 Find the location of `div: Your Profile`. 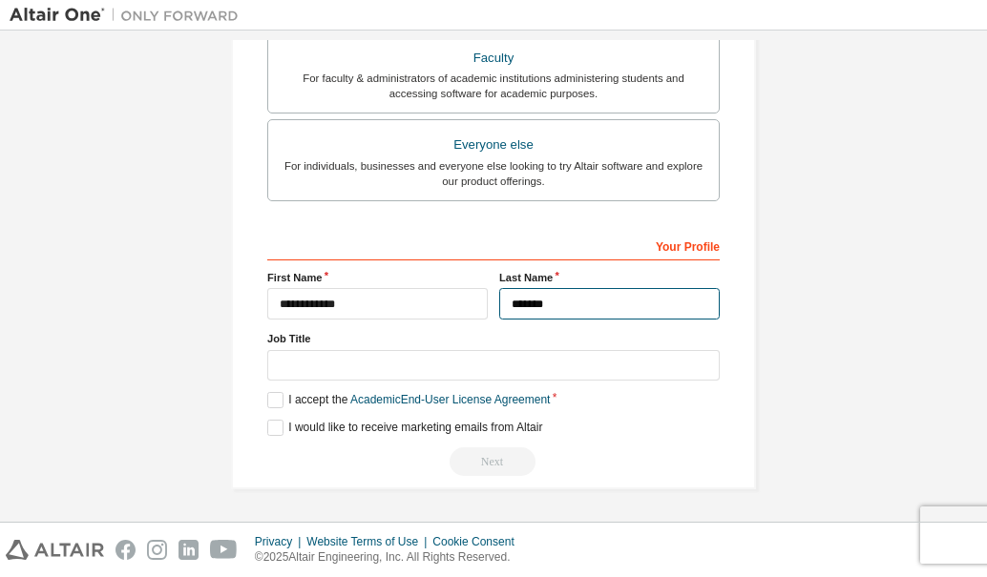

div: Your Profile is located at coordinates (493, 245).